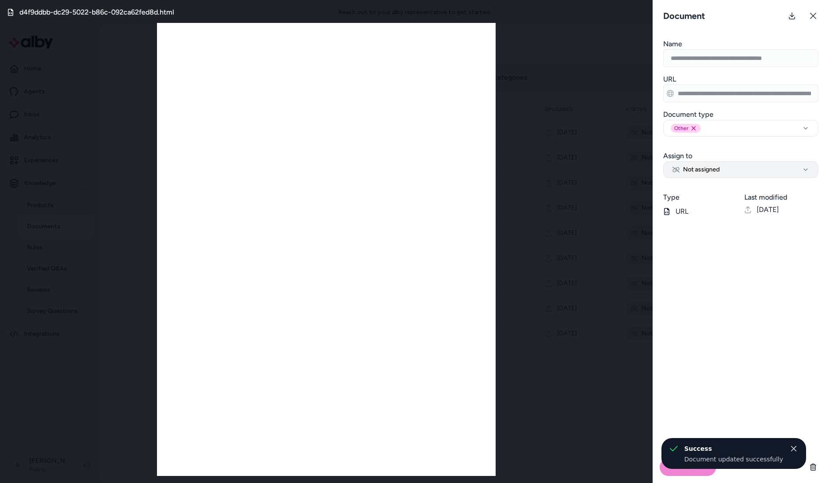 The height and width of the screenshot is (483, 829). Describe the element at coordinates (700, 212) in the screenshot. I see `p: URL` at that location.